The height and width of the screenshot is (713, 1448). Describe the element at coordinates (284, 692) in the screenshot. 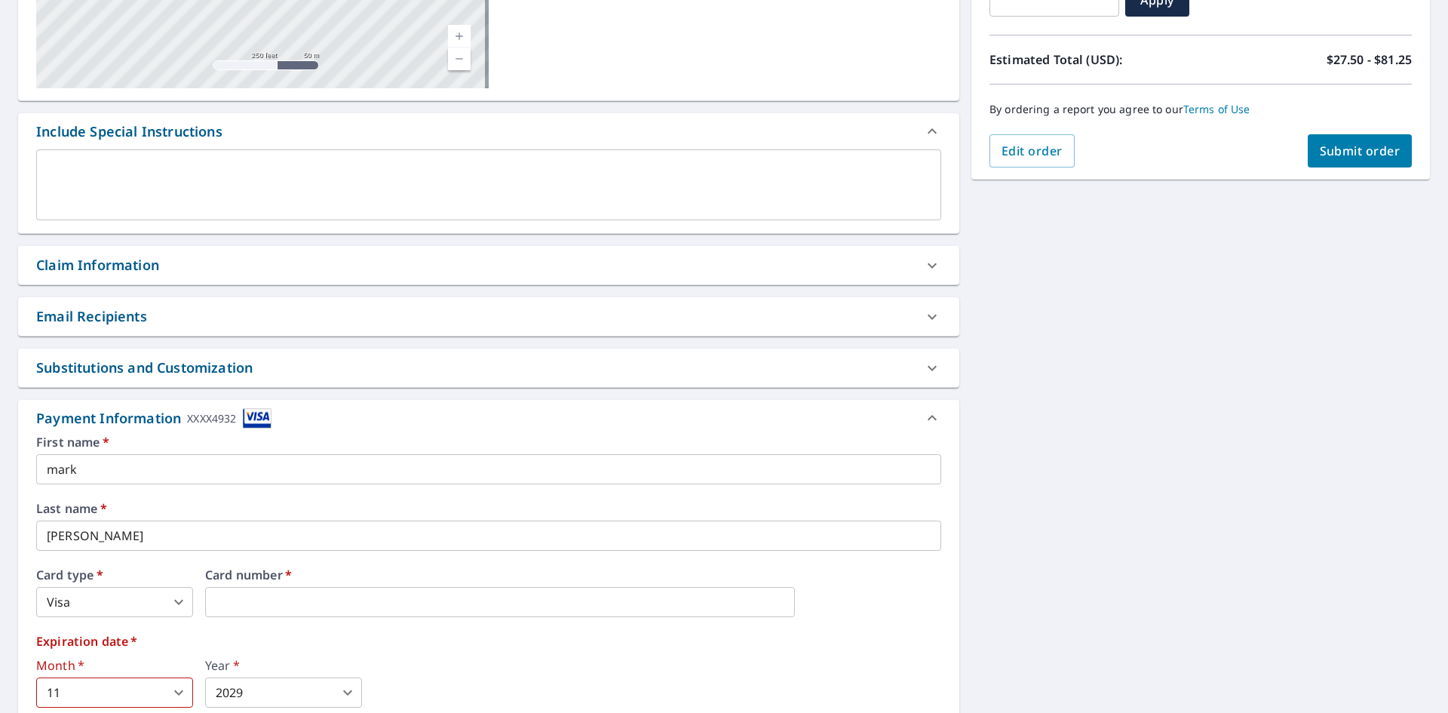

I see `div: 2029` at that location.